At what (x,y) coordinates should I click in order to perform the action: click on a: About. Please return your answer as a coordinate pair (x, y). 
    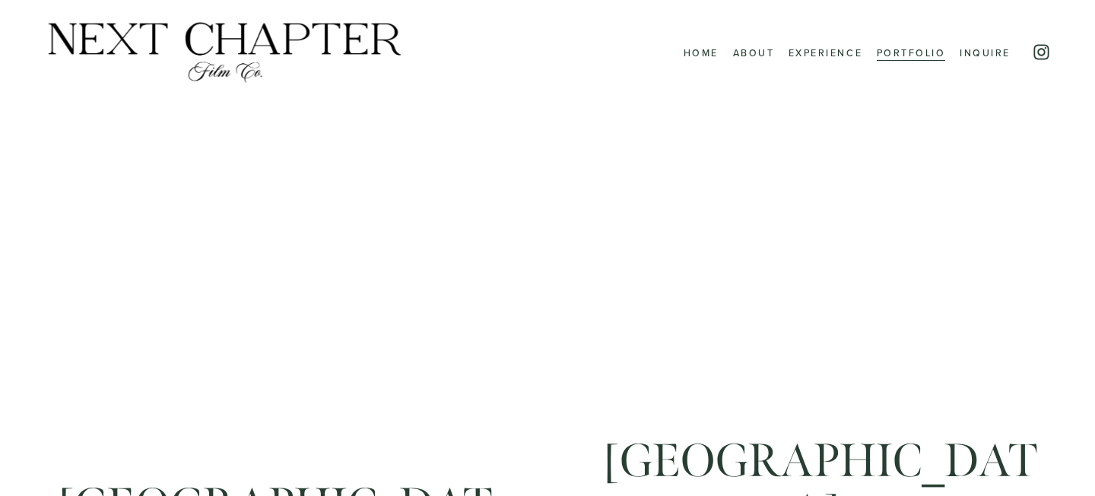
    Looking at the image, I should click on (753, 52).